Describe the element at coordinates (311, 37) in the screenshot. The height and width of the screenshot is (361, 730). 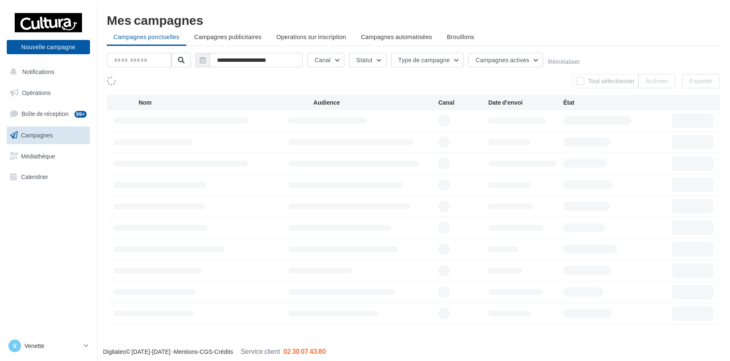
I see `span: Operations sur inscription` at that location.